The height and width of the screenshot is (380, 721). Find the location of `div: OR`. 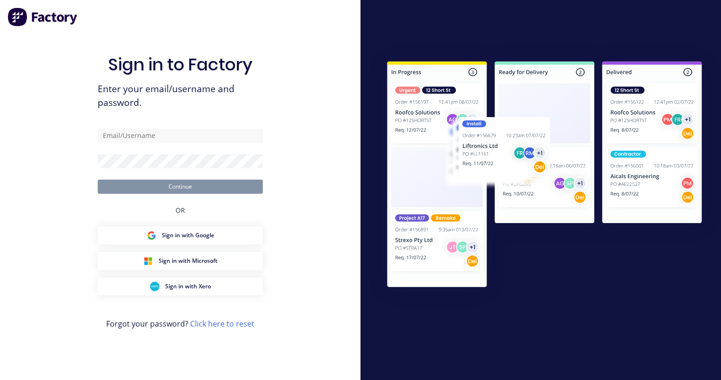

div: OR is located at coordinates (180, 210).